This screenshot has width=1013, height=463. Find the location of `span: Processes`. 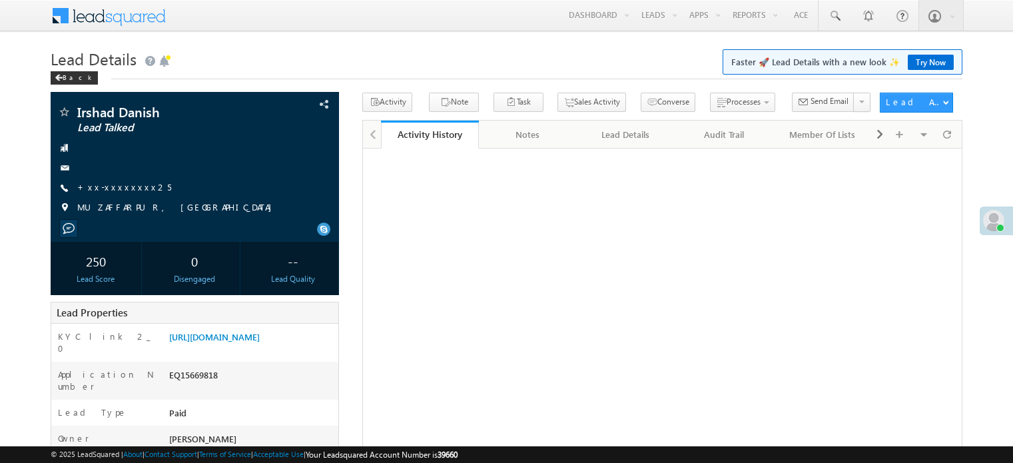

span: Processes is located at coordinates (743, 101).